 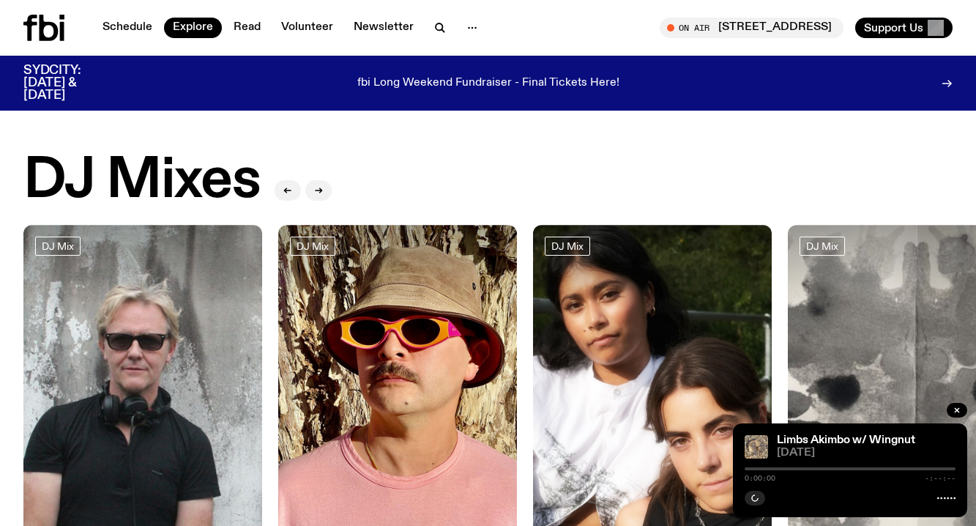 I want to click on p: fbi Long Weekend Fundraiser - Final Tickets Here!, so click(x=489, y=84).